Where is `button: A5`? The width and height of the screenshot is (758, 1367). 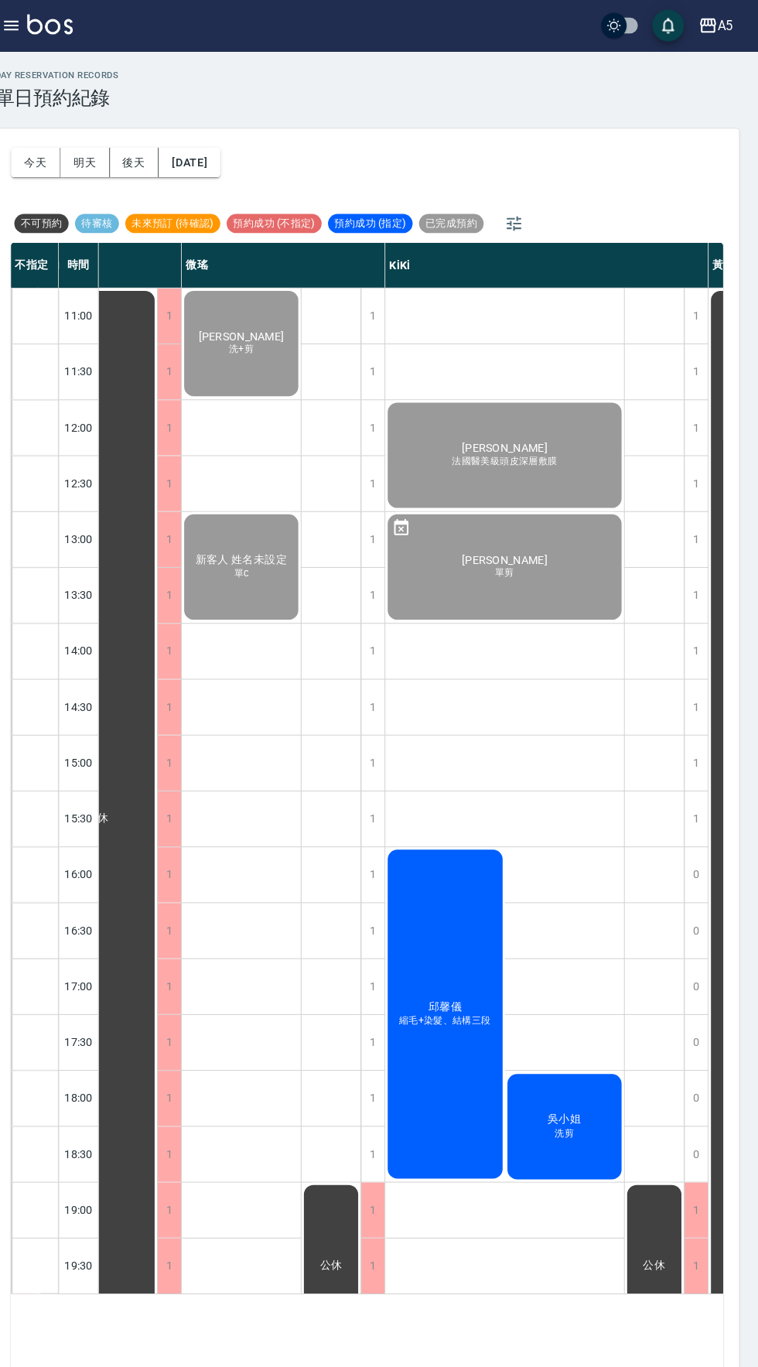 button: A5 is located at coordinates (716, 25).